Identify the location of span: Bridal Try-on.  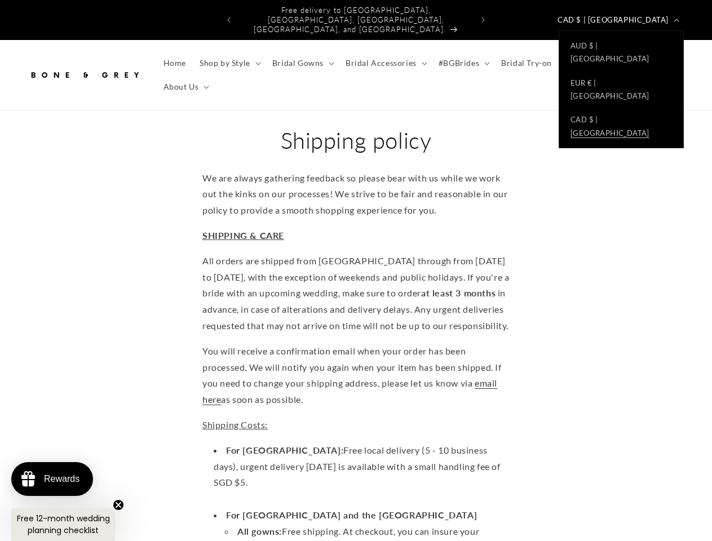
(527, 63).